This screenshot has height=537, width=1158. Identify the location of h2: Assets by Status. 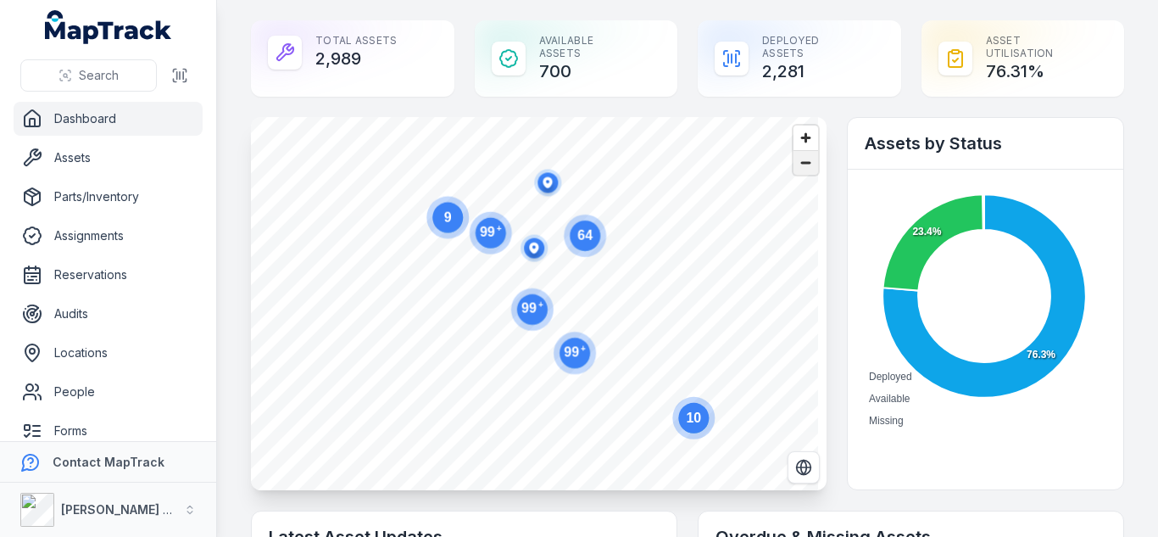
(985, 143).